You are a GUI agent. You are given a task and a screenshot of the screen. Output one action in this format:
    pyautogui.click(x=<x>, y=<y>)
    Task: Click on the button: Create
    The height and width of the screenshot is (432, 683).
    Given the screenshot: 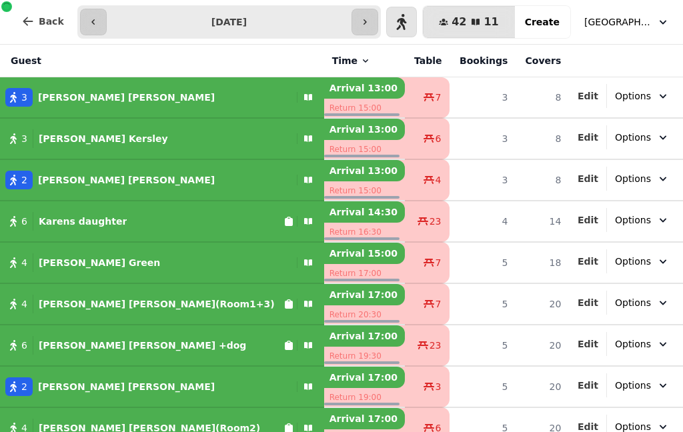 What is the action you would take?
    pyautogui.click(x=543, y=22)
    